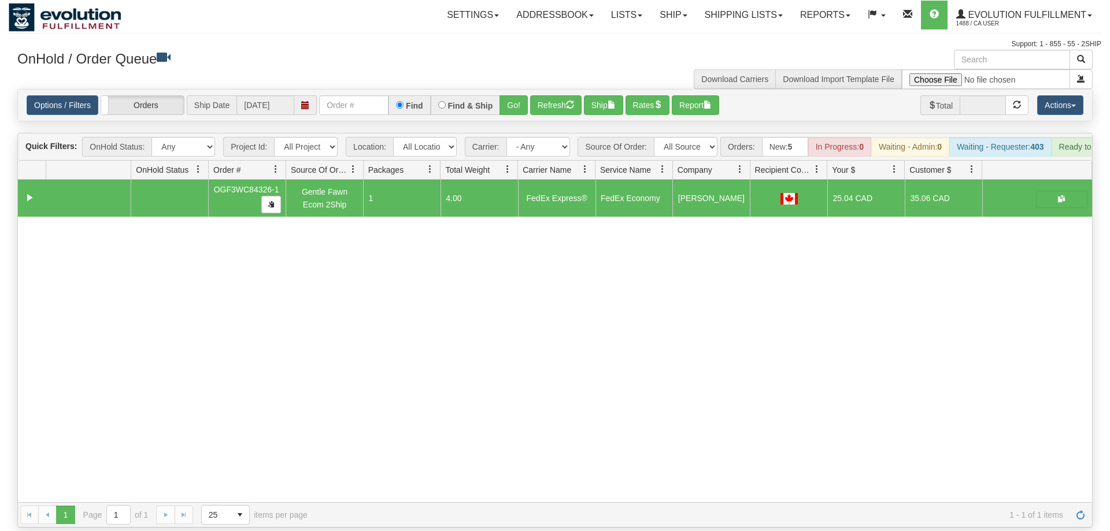  I want to click on a: Collapse, so click(29, 198).